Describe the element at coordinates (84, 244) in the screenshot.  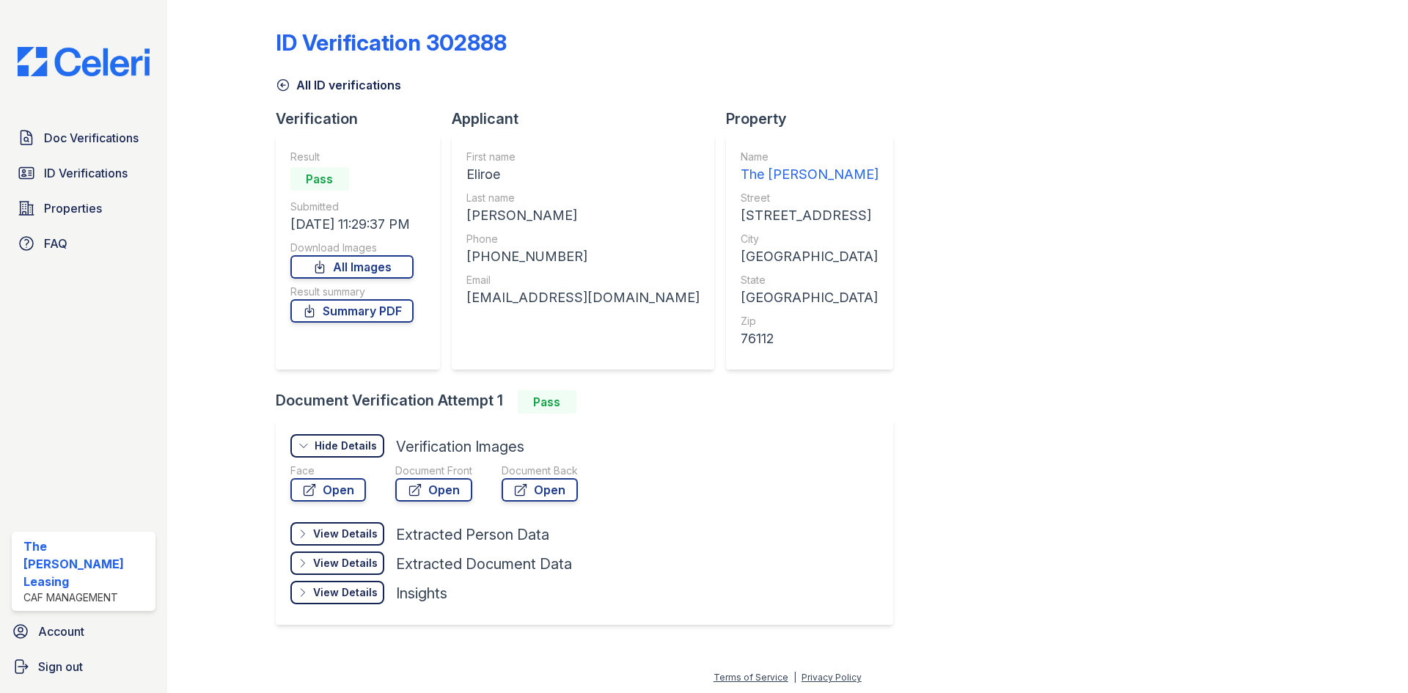
I see `a: FAQ` at that location.